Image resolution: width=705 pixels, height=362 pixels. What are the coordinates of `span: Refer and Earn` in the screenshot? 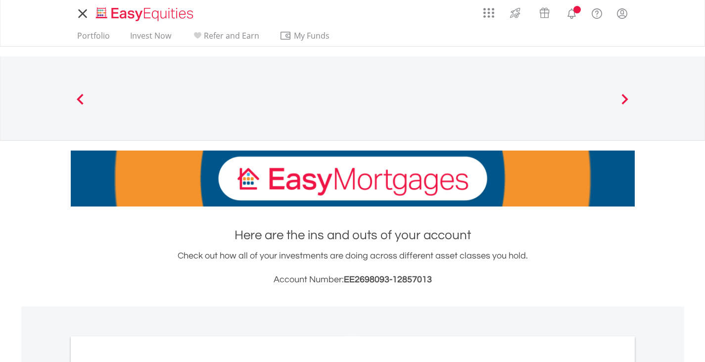 It's located at (232, 36).